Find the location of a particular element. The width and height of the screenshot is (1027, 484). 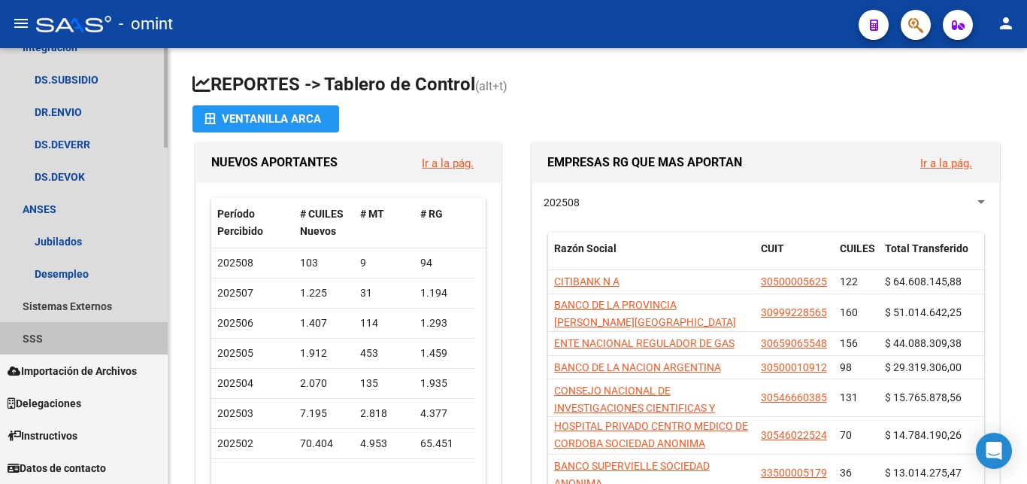

span: 36 is located at coordinates (846, 472).